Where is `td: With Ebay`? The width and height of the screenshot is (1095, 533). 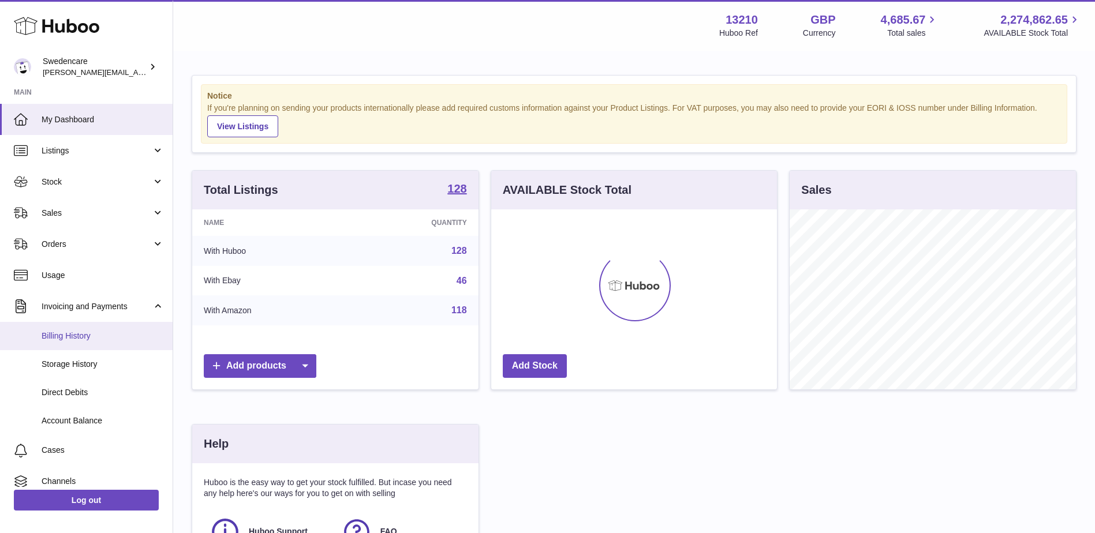 td: With Ebay is located at coordinates (270, 281).